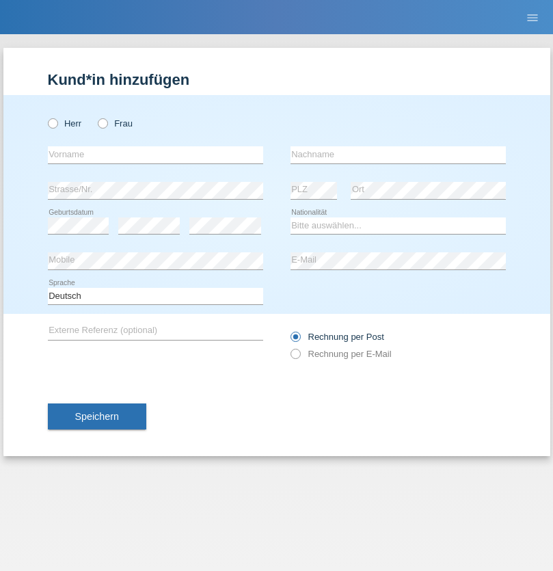 The width and height of the screenshot is (553, 571). Describe the element at coordinates (65, 123) in the screenshot. I see `label: Herr` at that location.